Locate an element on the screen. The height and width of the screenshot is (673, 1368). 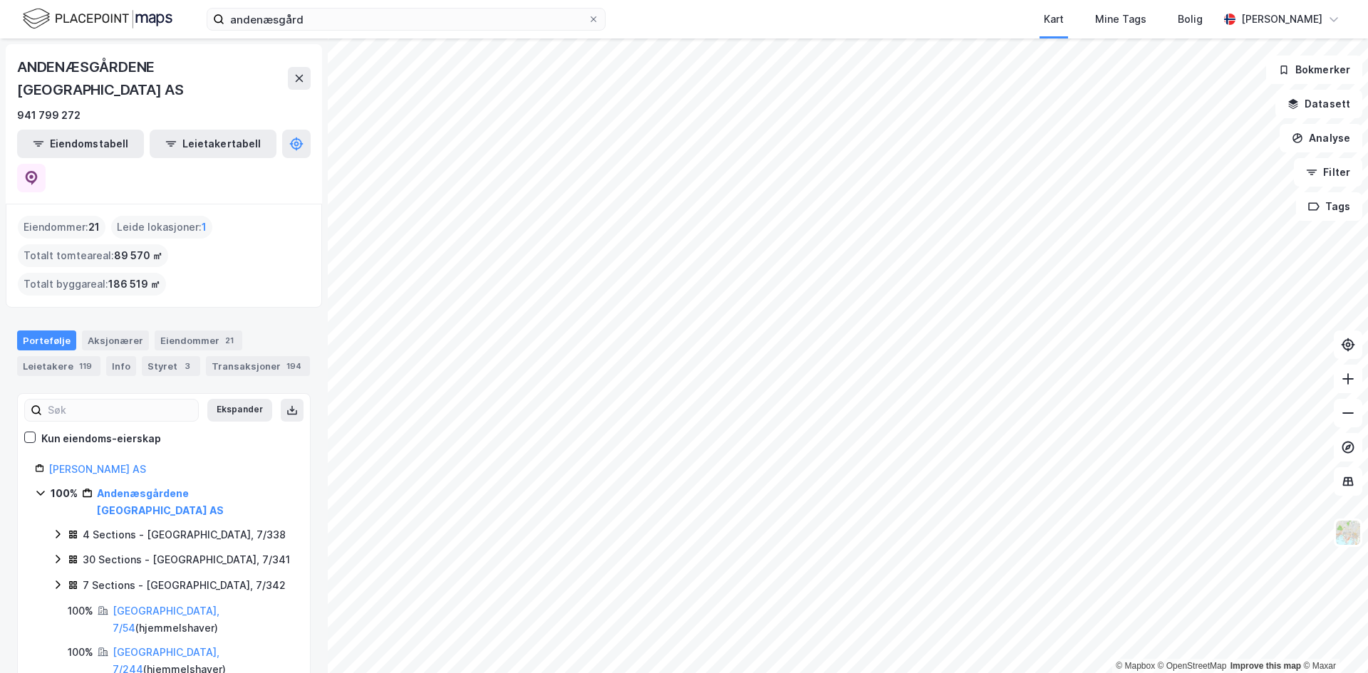
div: Styret is located at coordinates (171, 366).